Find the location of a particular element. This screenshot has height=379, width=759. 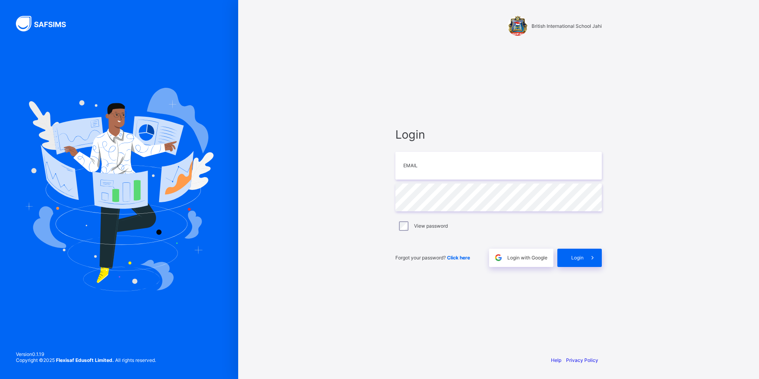

span: Version 0.1.19 is located at coordinates (86, 354).